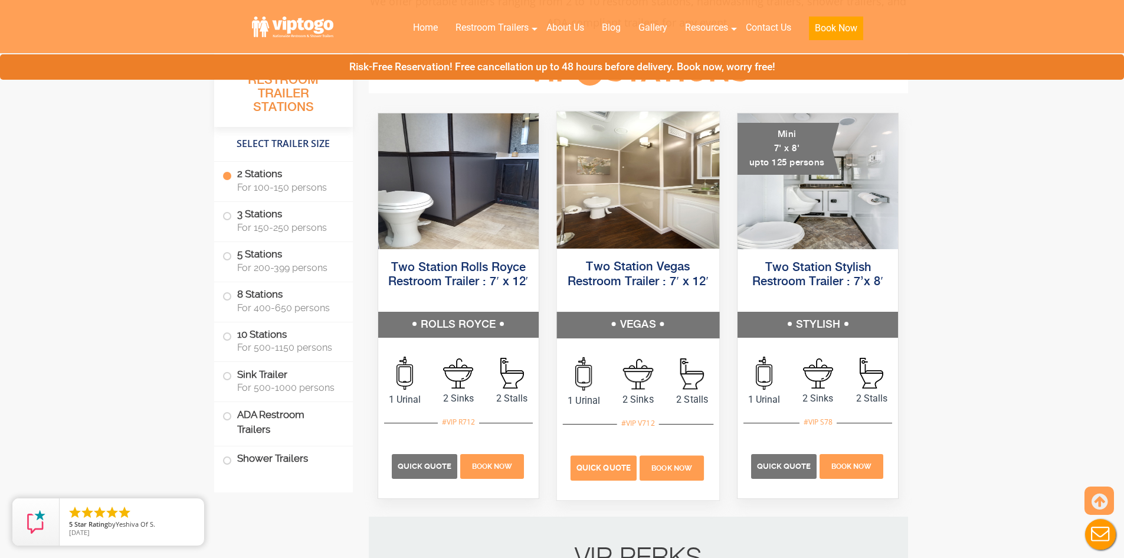 This screenshot has width=1124, height=558. What do you see at coordinates (135, 523) in the screenshot?
I see `span: Yeshiva Of S.` at bounding box center [135, 523].